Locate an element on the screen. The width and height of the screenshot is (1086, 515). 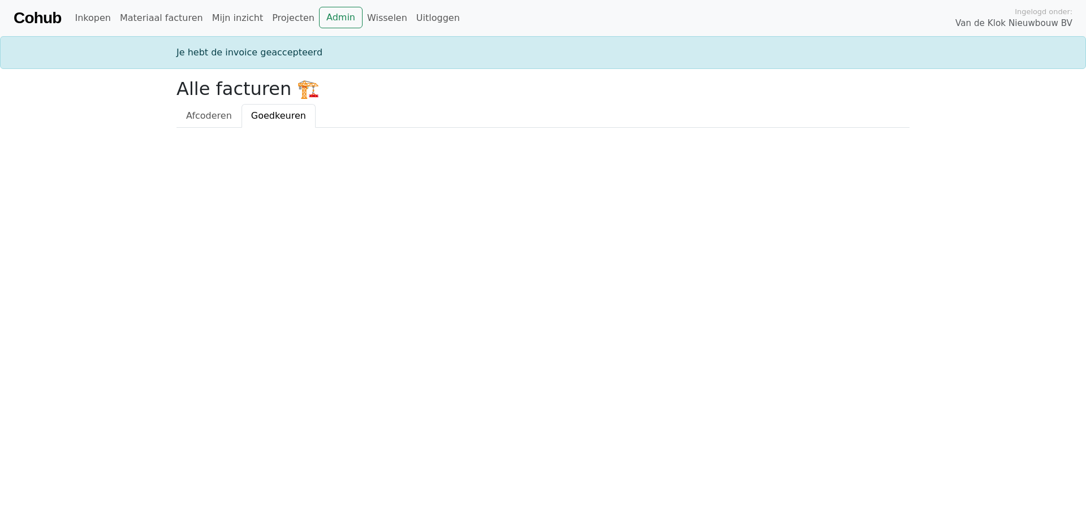
h2: Alle facturen 🏗️ is located at coordinates (543, 89).